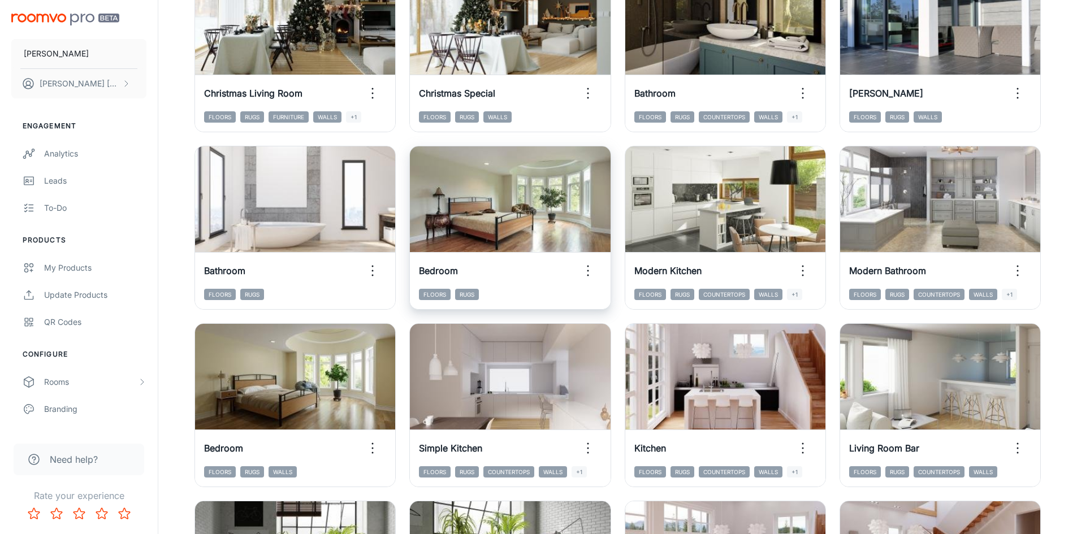 The height and width of the screenshot is (534, 1077). What do you see at coordinates (95, 436) in the screenshot?
I see `div: Texts` at bounding box center [95, 436].